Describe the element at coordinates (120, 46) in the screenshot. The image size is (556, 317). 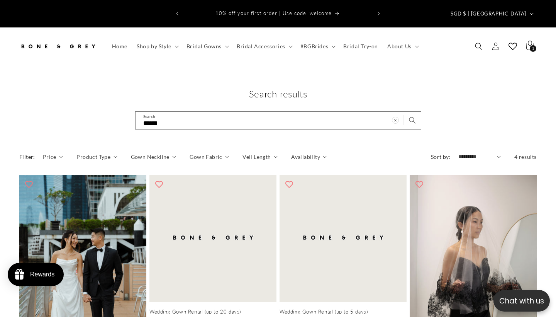
I see `a: Home` at that location.